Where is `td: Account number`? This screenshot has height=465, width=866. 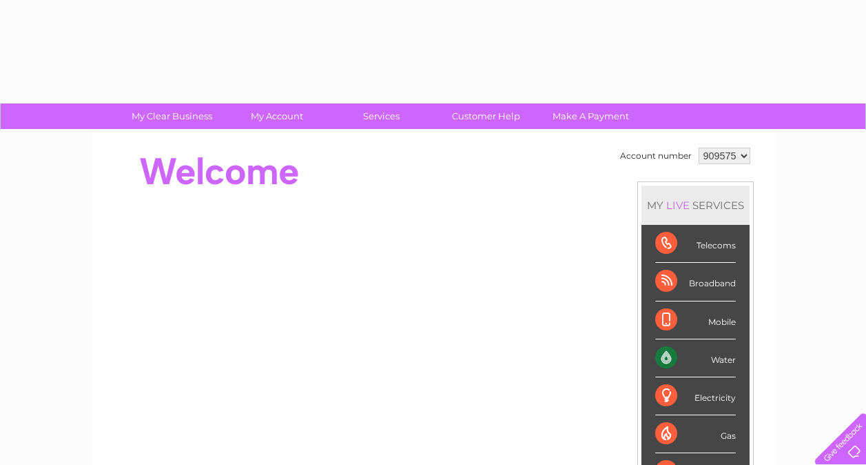 td: Account number is located at coordinates (656, 156).